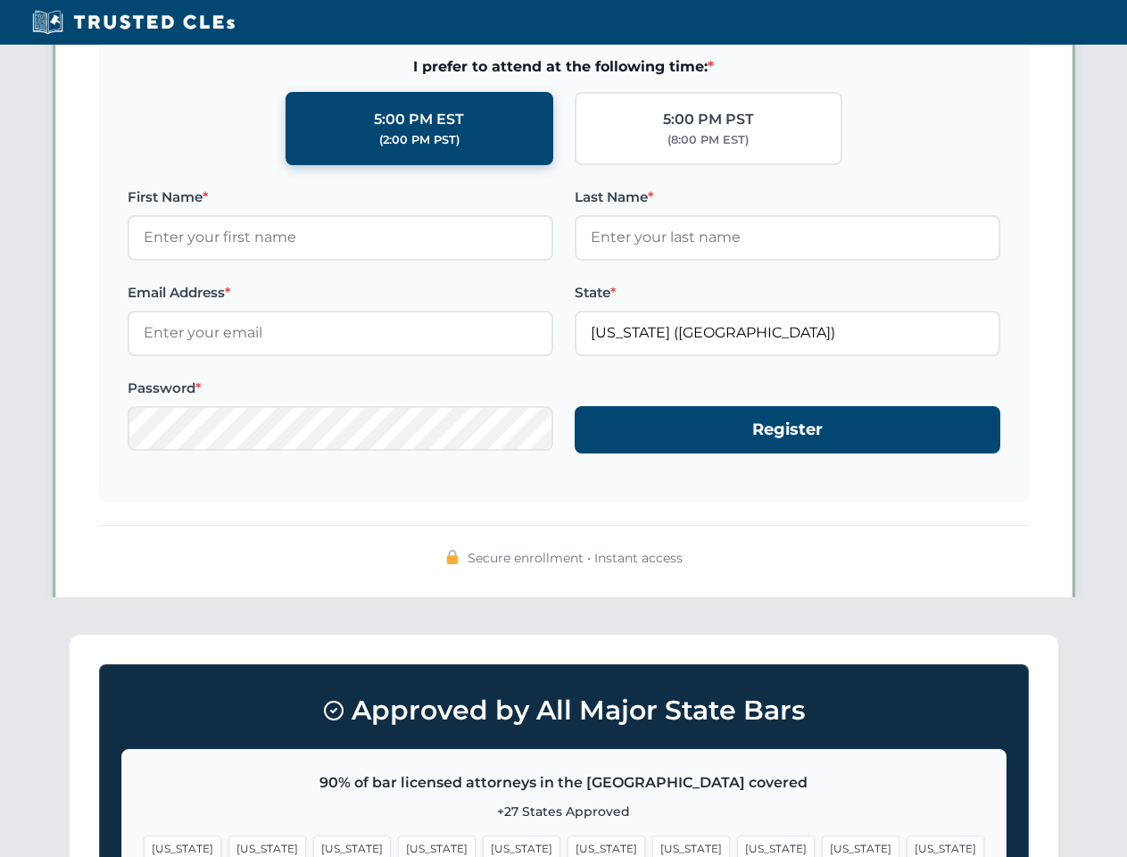 Image resolution: width=1127 pixels, height=857 pixels. Describe the element at coordinates (340, 237) in the screenshot. I see `input: Enter your first name` at that location.